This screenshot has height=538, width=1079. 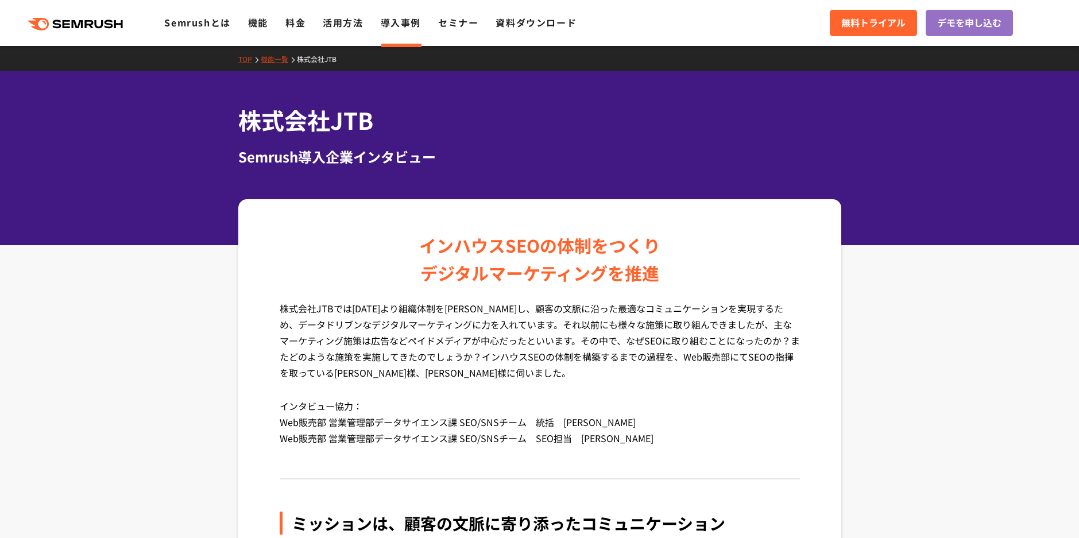 I want to click on div: Semrush導入企業インタビュー, so click(x=540, y=157).